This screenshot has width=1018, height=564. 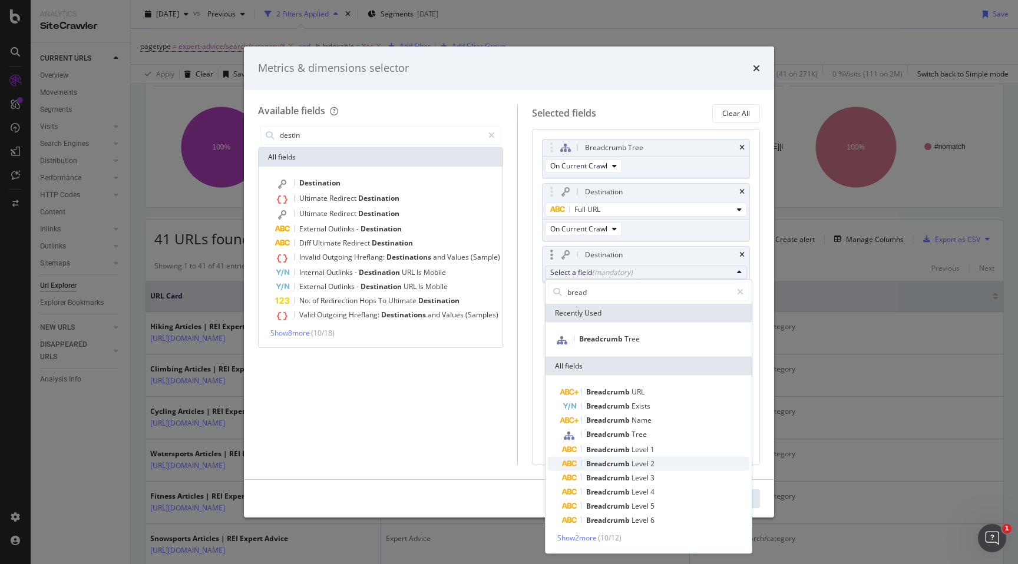 I want to click on span: Hops, so click(x=369, y=300).